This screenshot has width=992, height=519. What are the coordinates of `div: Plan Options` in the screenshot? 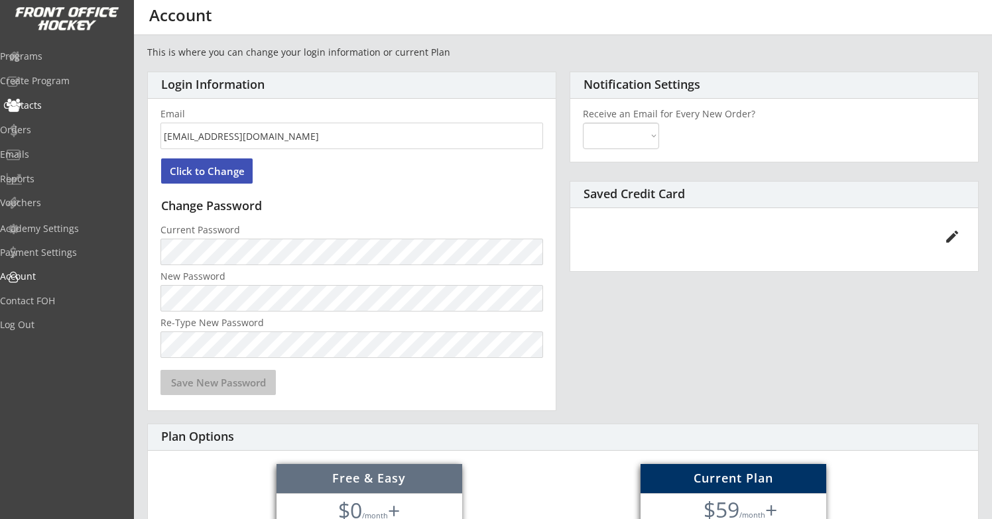 It's located at (255, 437).